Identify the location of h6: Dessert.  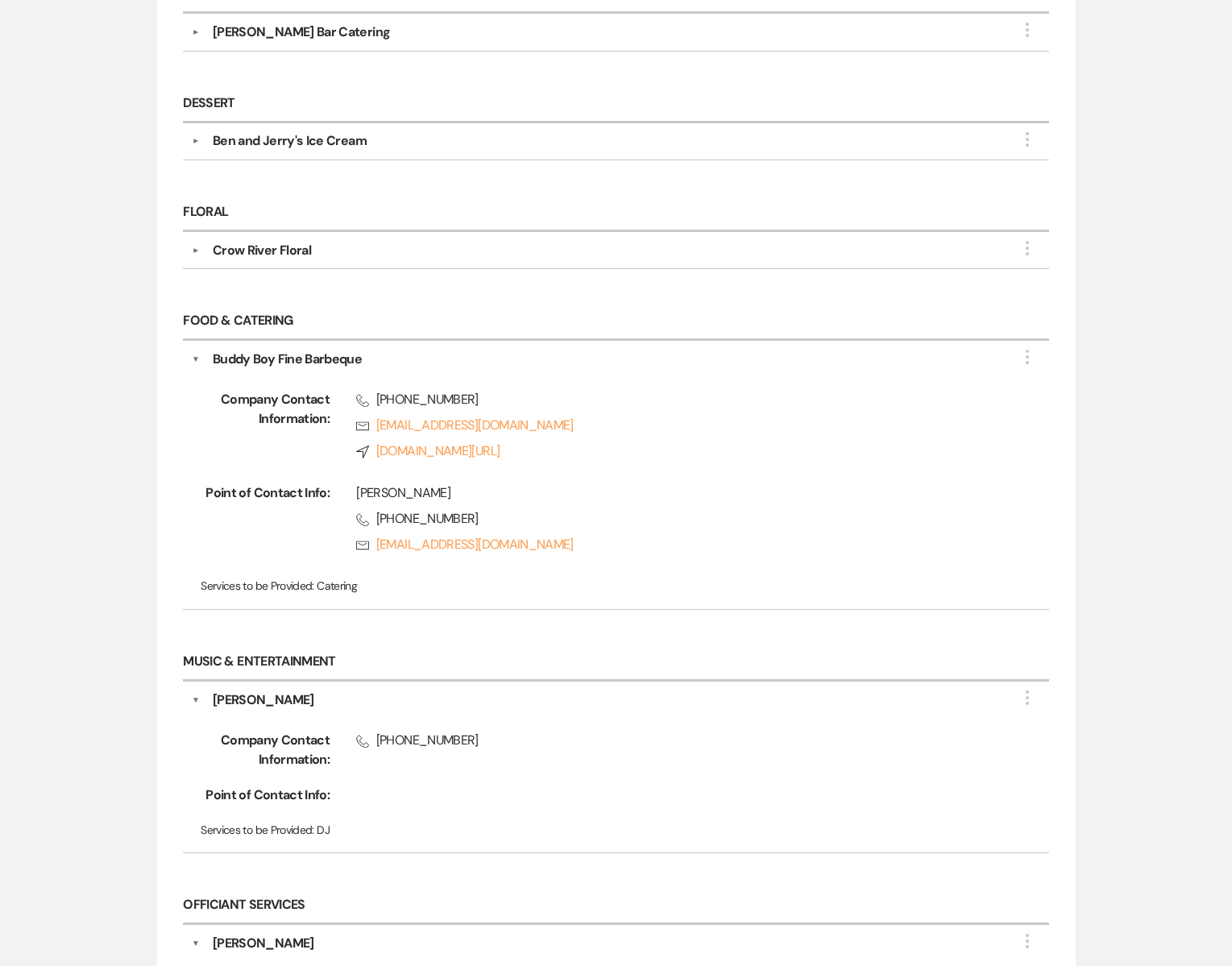
(616, 104).